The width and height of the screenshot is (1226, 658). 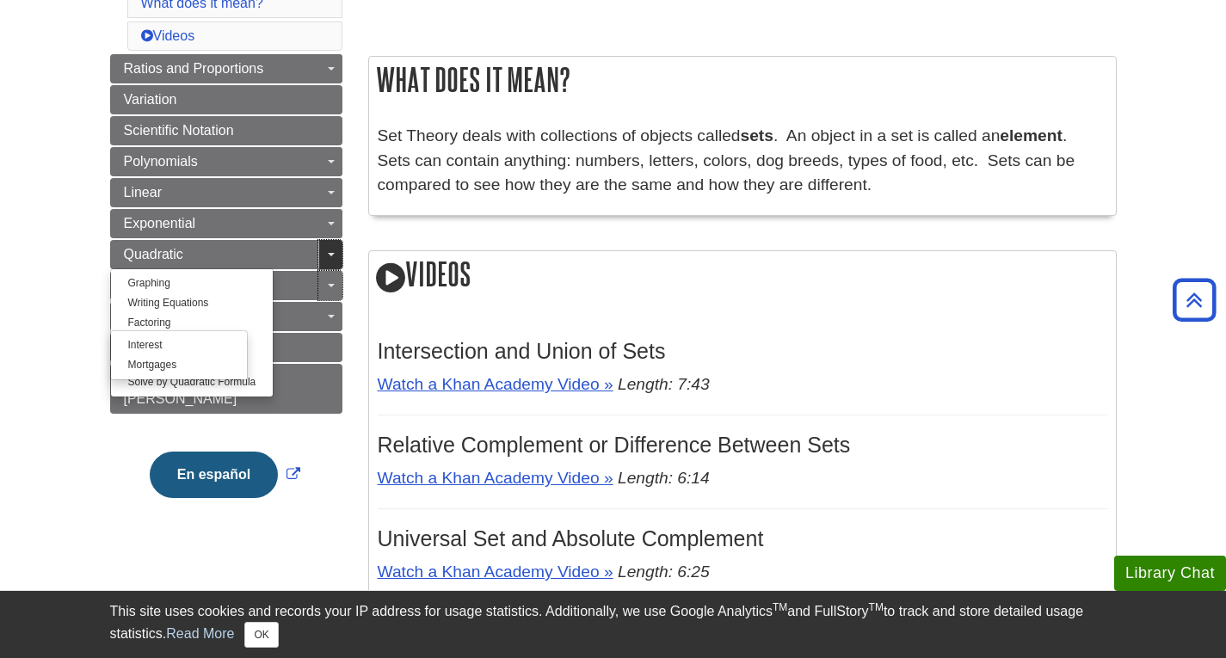 I want to click on a: Link opens in new window, so click(x=225, y=474).